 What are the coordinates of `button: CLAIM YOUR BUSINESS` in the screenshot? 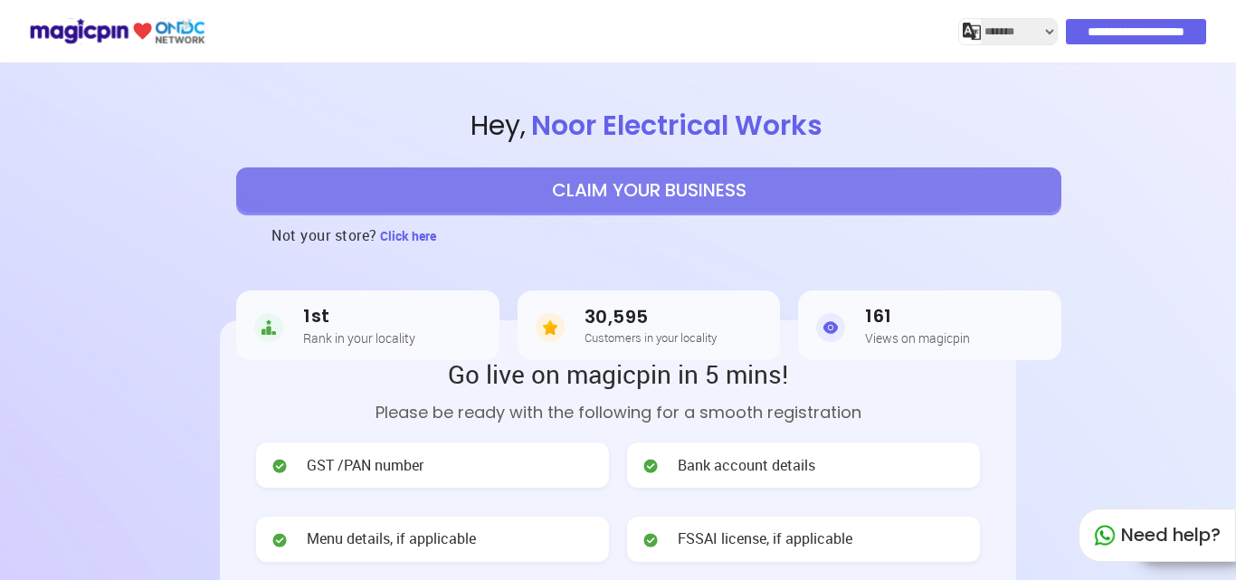 It's located at (649, 190).